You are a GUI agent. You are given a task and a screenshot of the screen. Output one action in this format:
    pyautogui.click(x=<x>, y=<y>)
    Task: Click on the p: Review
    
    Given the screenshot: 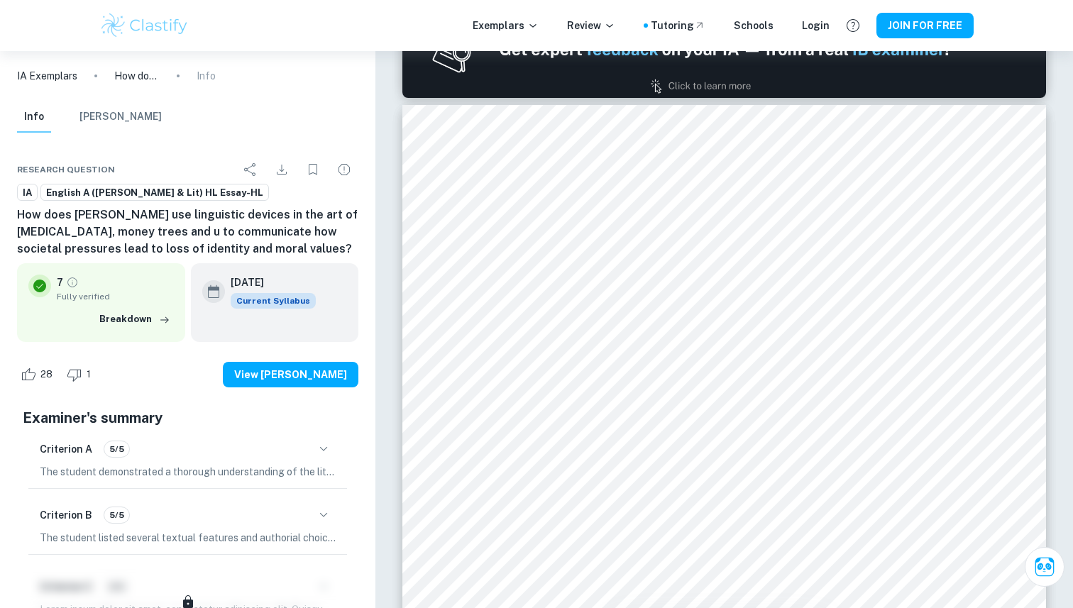 What is the action you would take?
    pyautogui.click(x=591, y=26)
    